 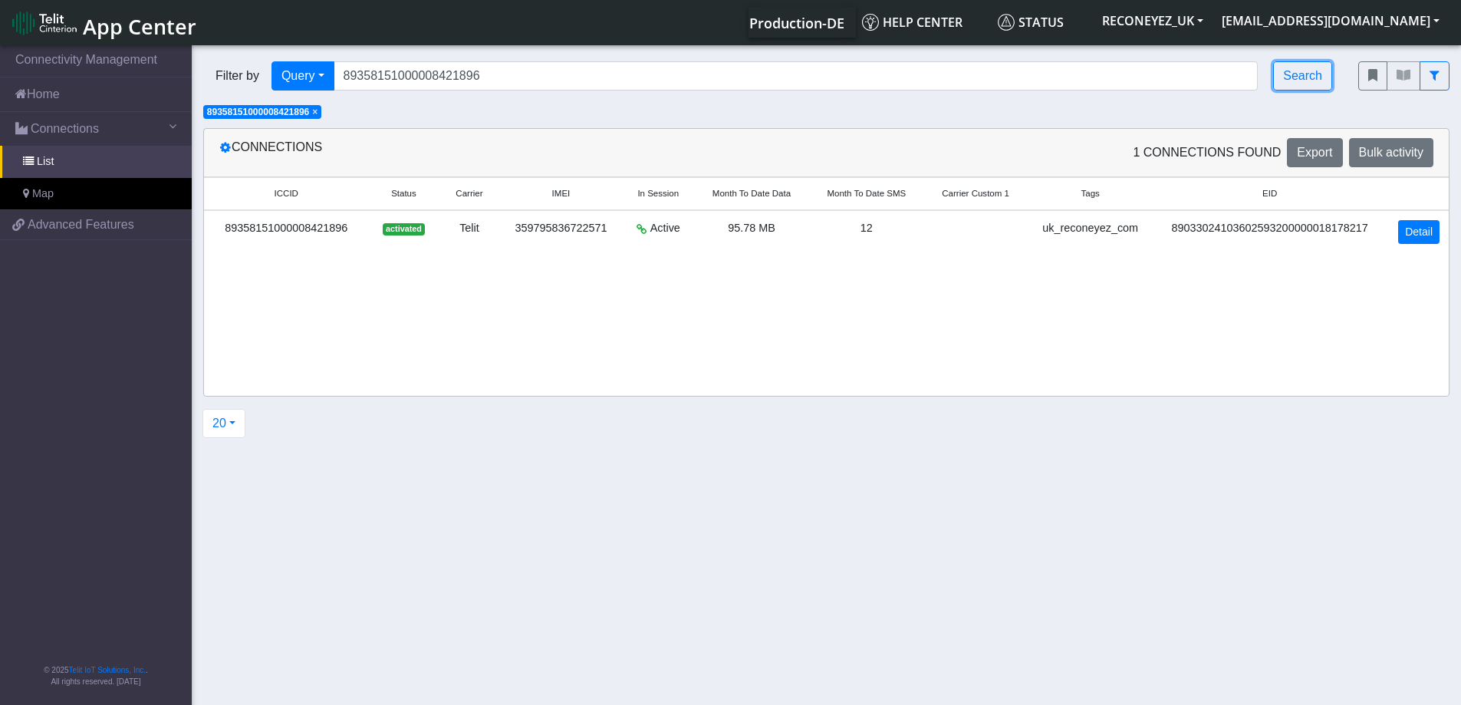 What do you see at coordinates (286, 193) in the screenshot?
I see `span: ICCID` at bounding box center [286, 193].